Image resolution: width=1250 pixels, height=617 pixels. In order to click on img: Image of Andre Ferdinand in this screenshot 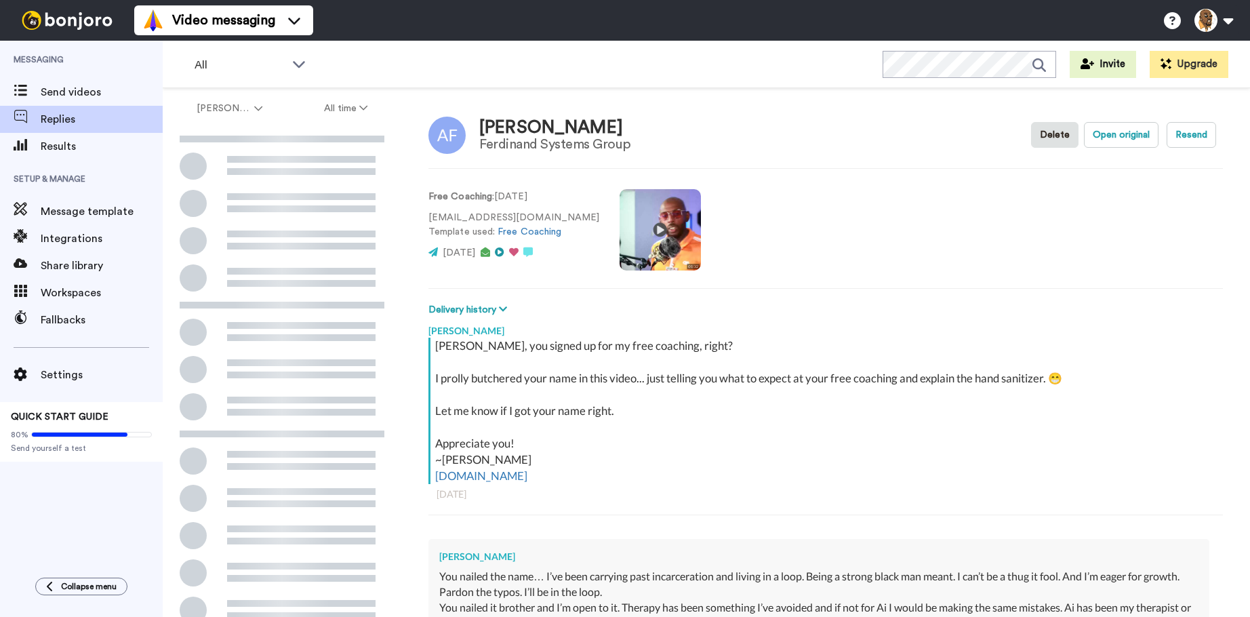, I will do `click(447, 135)`.